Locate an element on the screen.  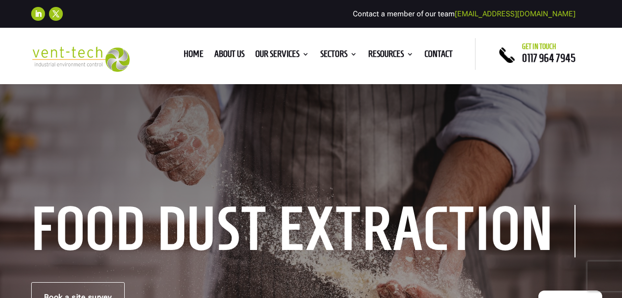
span: Contact a member of our team is located at coordinates (464, 14).